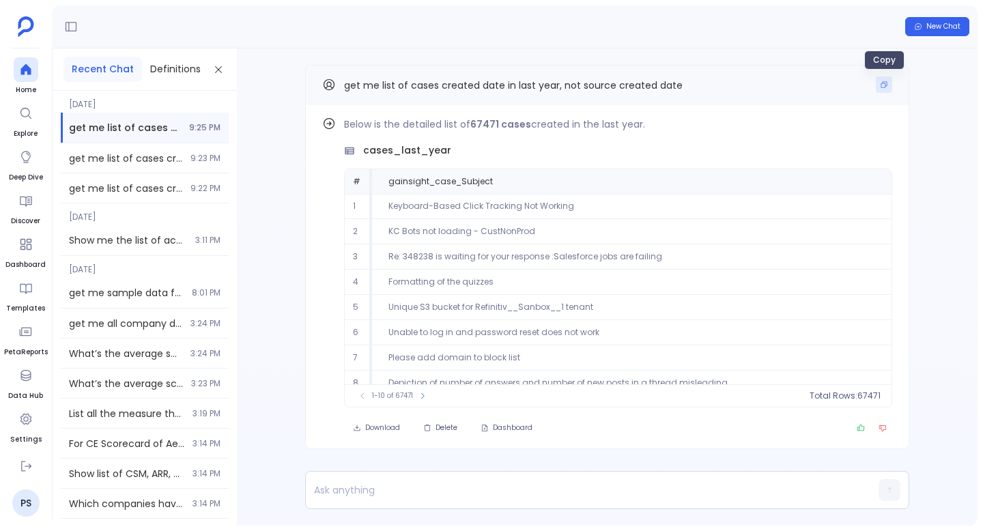 The image size is (983, 531). Describe the element at coordinates (869, 396) in the screenshot. I see `span: 67471` at that location.